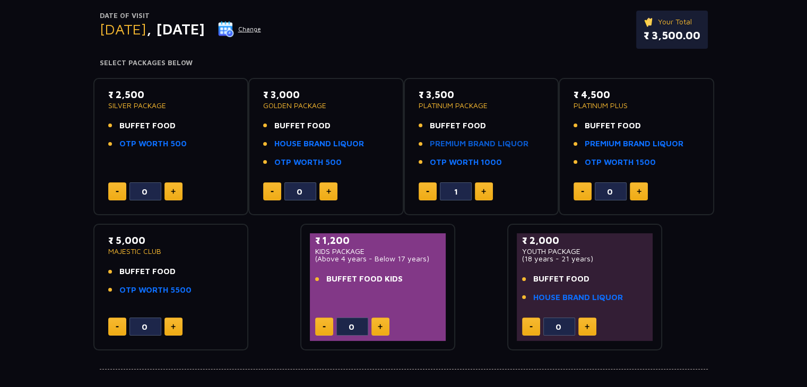  Describe the element at coordinates (171, 106) in the screenshot. I see `p: SILVER PACKAGE` at that location.